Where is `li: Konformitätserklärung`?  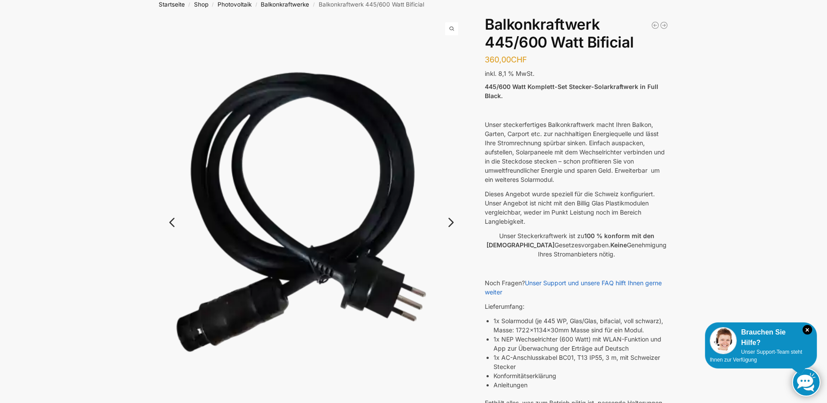
li: Konformitätserklärung is located at coordinates (581, 375).